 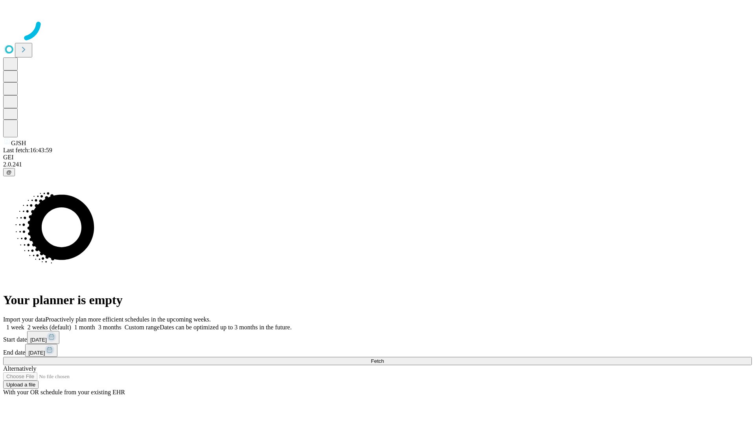 I want to click on span: Custom range, so click(x=142, y=327).